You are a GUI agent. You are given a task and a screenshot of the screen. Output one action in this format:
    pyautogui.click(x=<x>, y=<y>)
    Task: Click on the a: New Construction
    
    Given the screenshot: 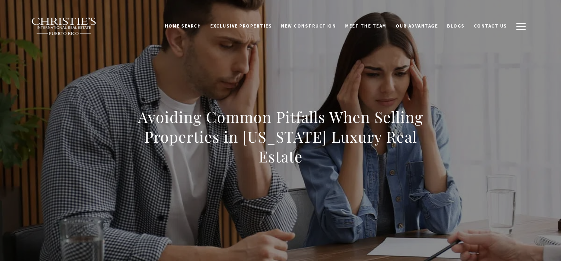 What is the action you would take?
    pyautogui.click(x=308, y=26)
    